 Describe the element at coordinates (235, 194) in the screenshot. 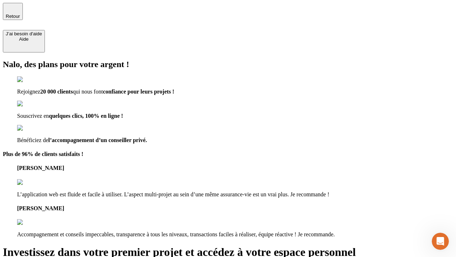

I see `p: L’application web est fluide et facile à utiliser. L’aspect multi-projet au sein d’une même assur...` at that location.